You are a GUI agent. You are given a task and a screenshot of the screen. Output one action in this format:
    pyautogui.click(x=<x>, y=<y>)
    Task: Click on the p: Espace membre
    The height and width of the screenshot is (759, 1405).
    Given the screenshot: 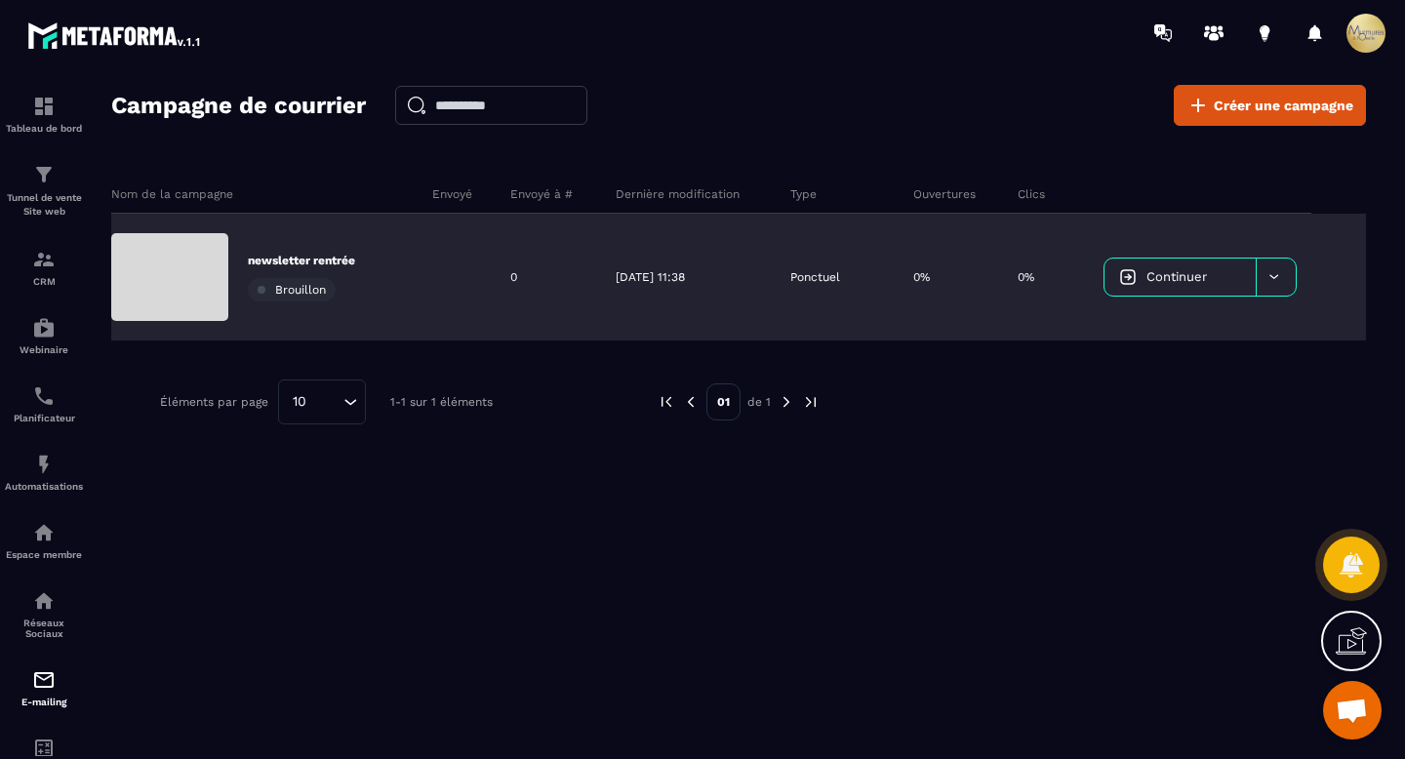 What is the action you would take?
    pyautogui.click(x=44, y=554)
    